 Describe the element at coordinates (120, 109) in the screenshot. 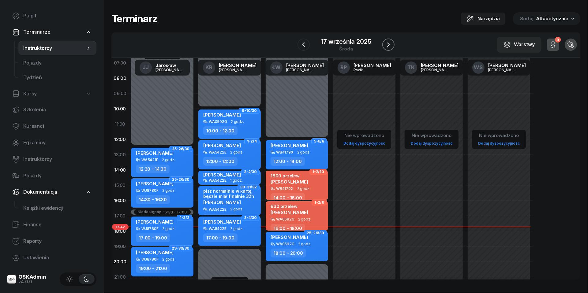

I see `div: 10:00` at that location.